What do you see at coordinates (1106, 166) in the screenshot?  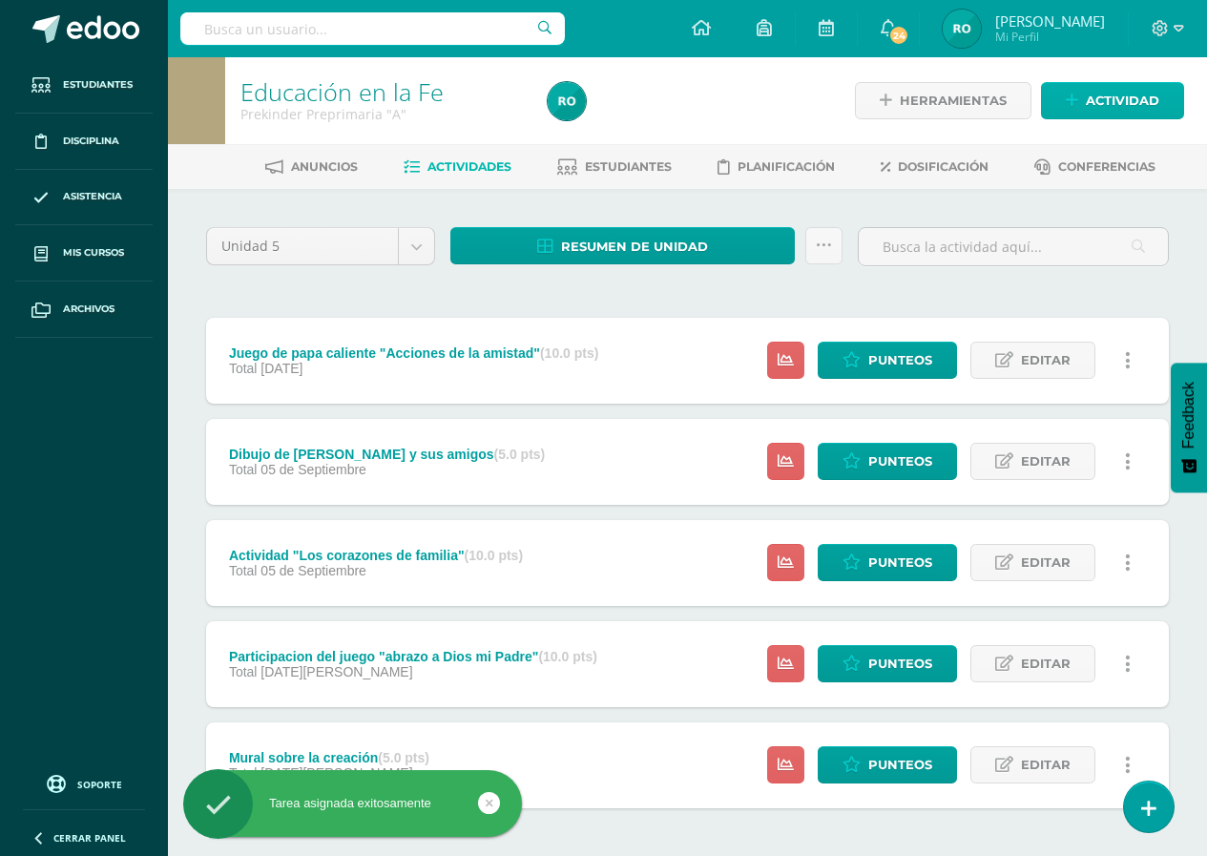 I see `span: Conferencias` at bounding box center [1106, 166].